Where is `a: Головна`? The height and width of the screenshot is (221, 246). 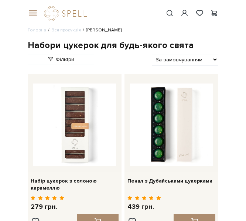 a: Головна is located at coordinates (37, 30).